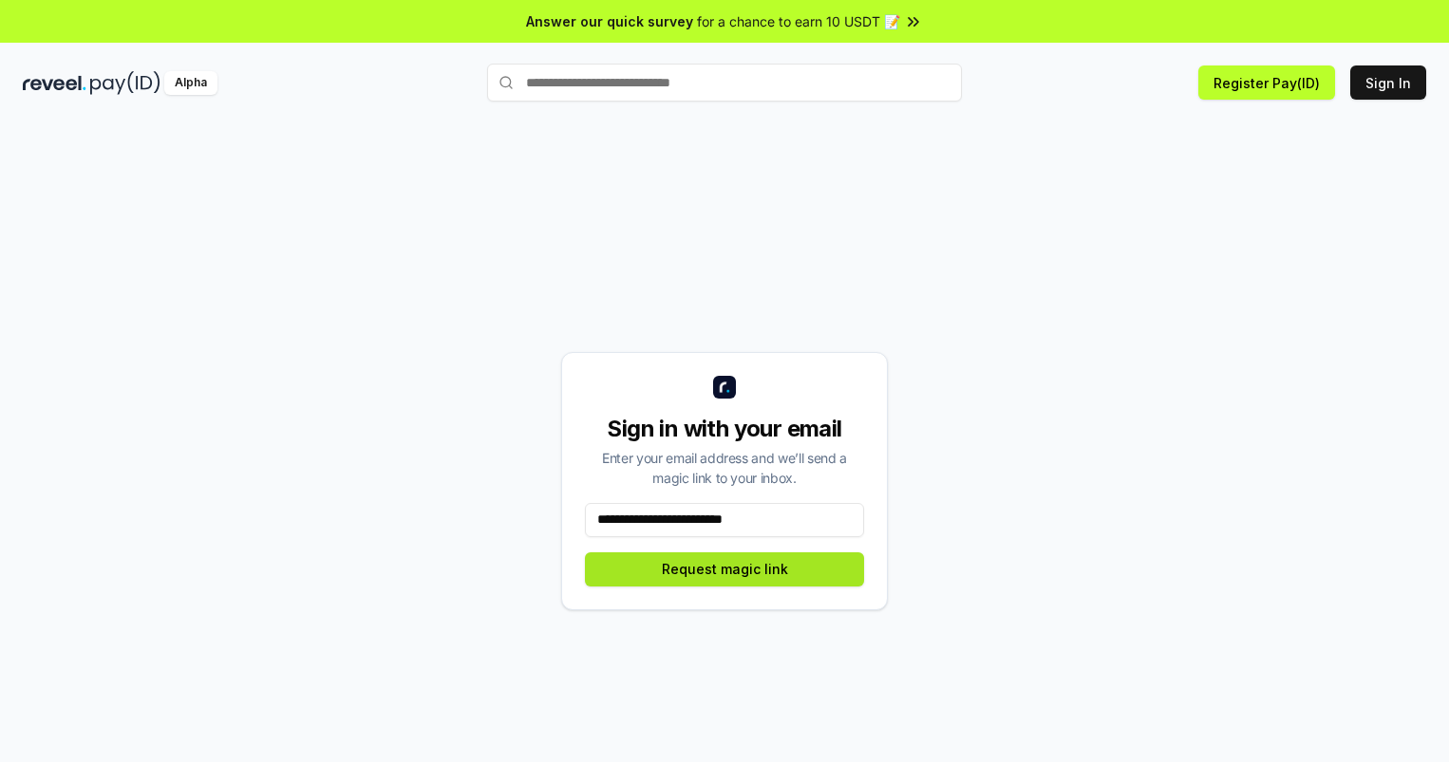 This screenshot has width=1449, height=762. What do you see at coordinates (724, 387) in the screenshot?
I see `img: logo_small` at bounding box center [724, 387].